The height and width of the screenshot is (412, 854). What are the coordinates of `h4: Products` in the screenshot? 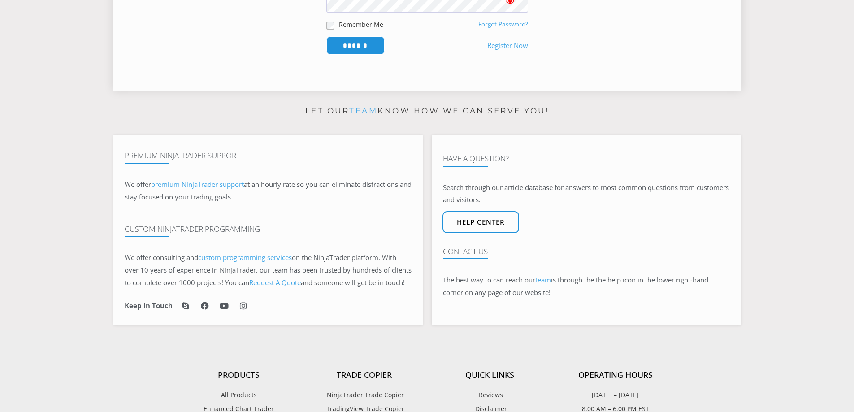 It's located at (239, 375).